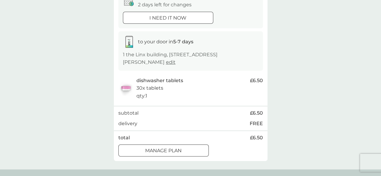  I want to click on strong: 5-7 days, so click(183, 42).